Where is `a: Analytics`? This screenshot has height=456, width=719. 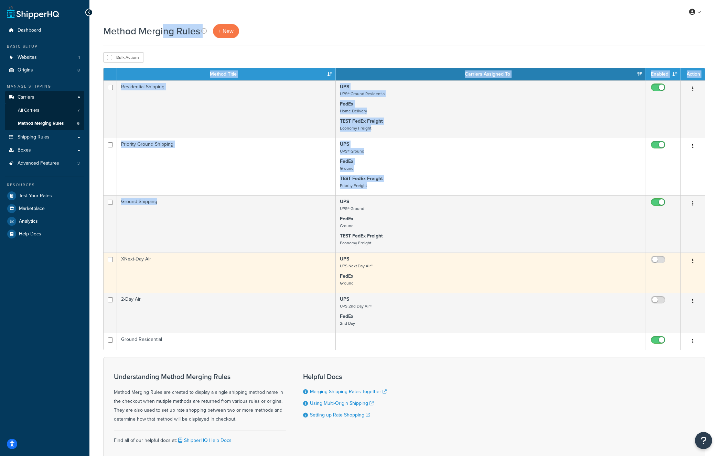
a: Analytics is located at coordinates (45, 222).